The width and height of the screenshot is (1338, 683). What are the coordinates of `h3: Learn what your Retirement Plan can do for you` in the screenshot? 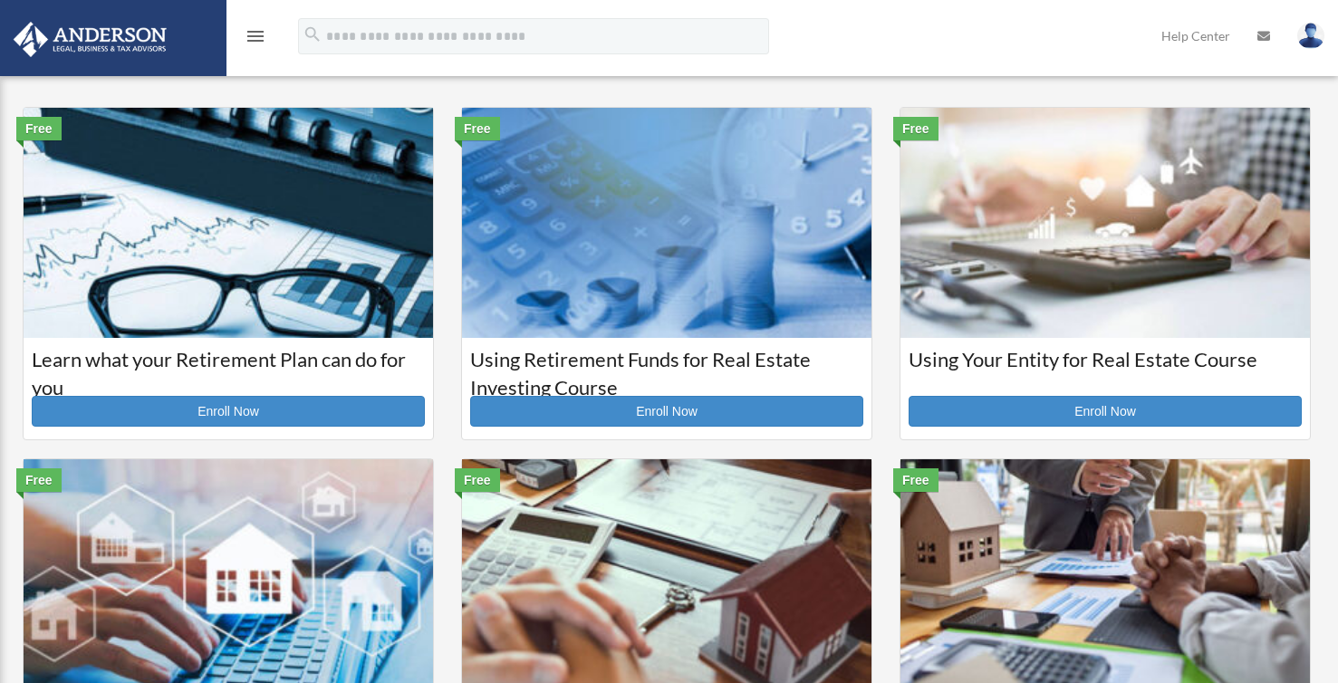 It's located at (228, 369).